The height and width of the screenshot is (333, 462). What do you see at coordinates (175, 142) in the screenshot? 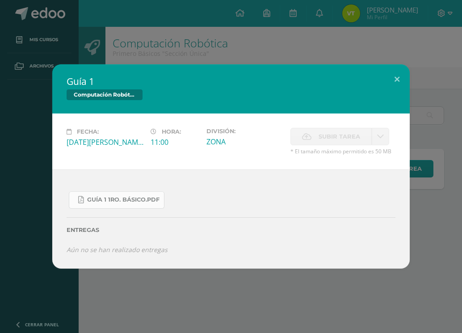
I see `div: 11:00` at bounding box center [175, 142].